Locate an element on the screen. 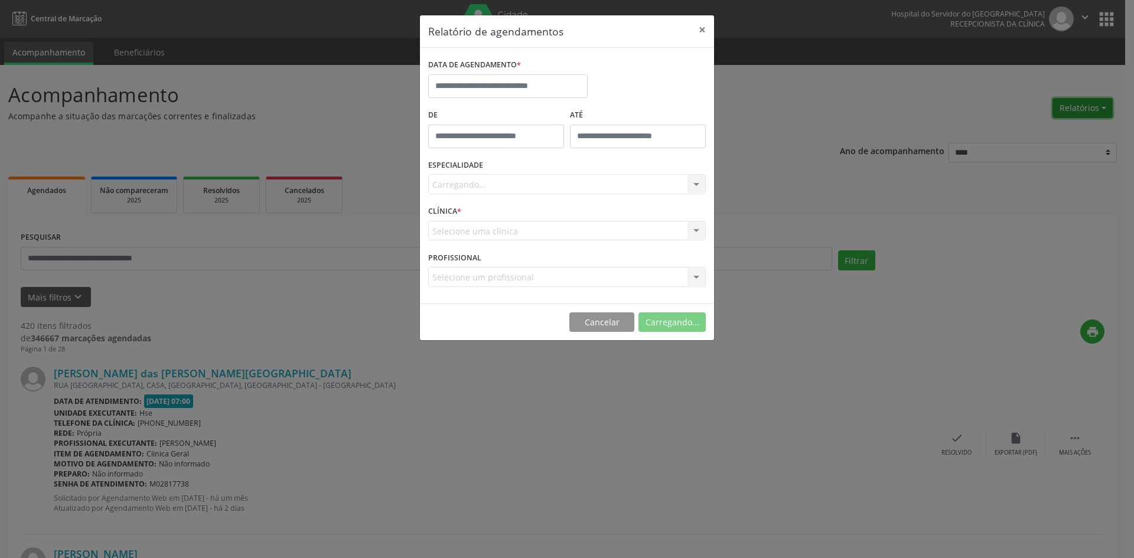 The height and width of the screenshot is (558, 1134). label: ATÉ is located at coordinates (638, 115).